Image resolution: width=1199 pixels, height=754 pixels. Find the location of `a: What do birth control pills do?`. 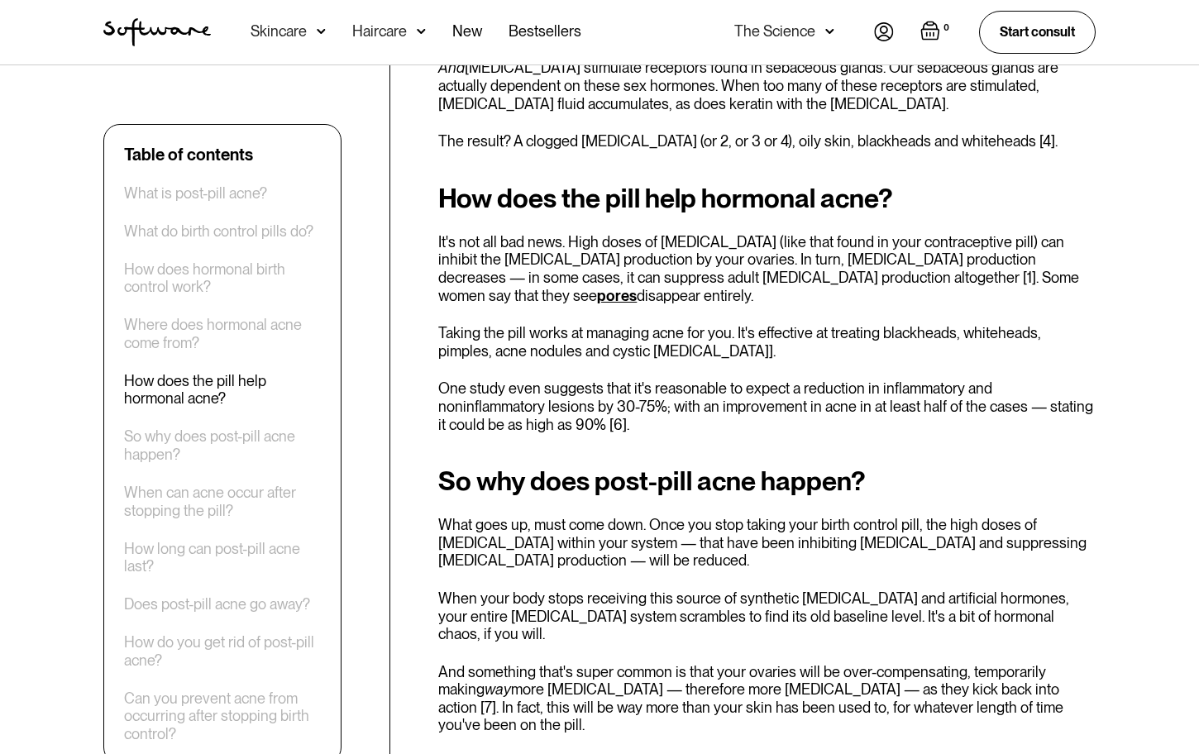

a: What do birth control pills do? is located at coordinates (218, 231).